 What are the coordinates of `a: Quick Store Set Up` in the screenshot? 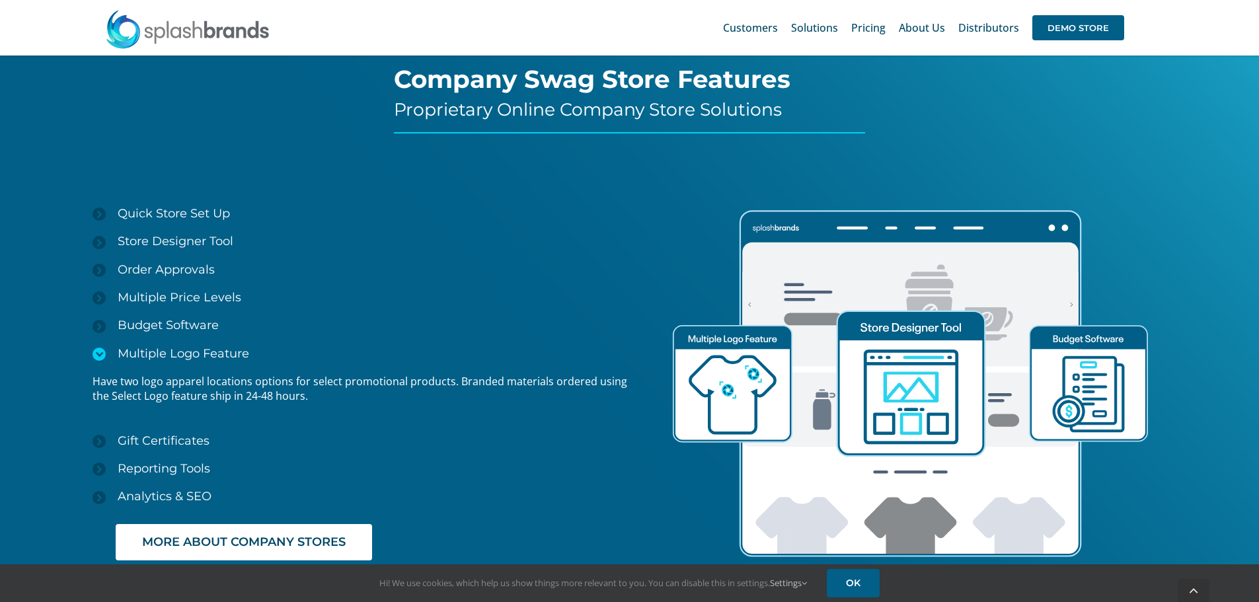 It's located at (361, 214).